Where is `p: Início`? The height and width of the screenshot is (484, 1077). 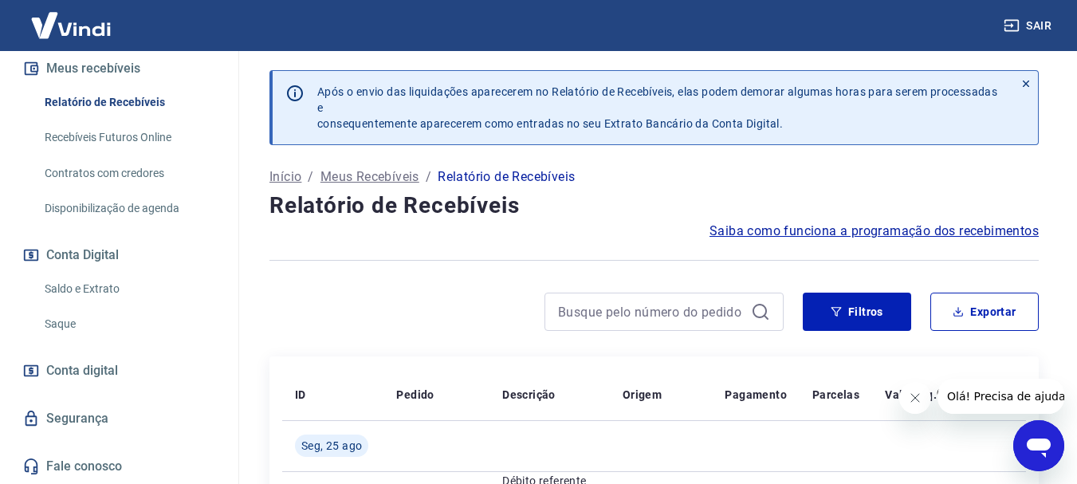 p: Início is located at coordinates (285, 177).